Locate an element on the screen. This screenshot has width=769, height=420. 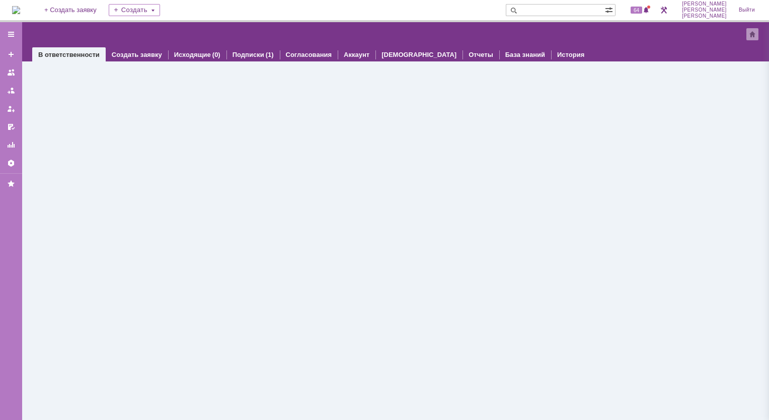
a: Подписки is located at coordinates (248, 54).